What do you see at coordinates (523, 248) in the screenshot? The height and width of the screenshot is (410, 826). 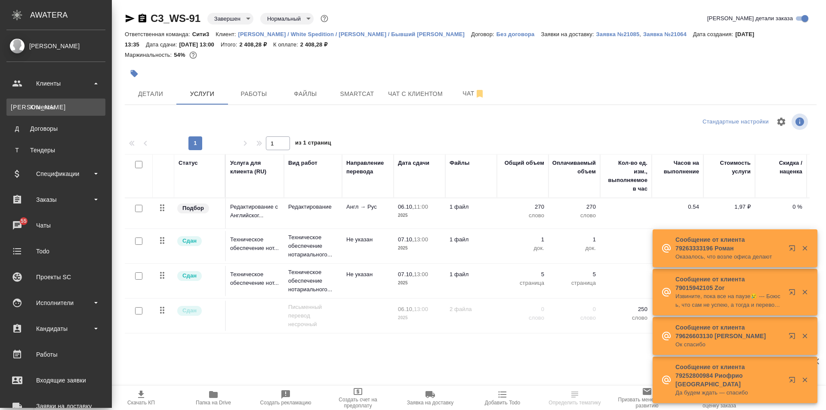 I see `p: док.` at bounding box center [523, 248].